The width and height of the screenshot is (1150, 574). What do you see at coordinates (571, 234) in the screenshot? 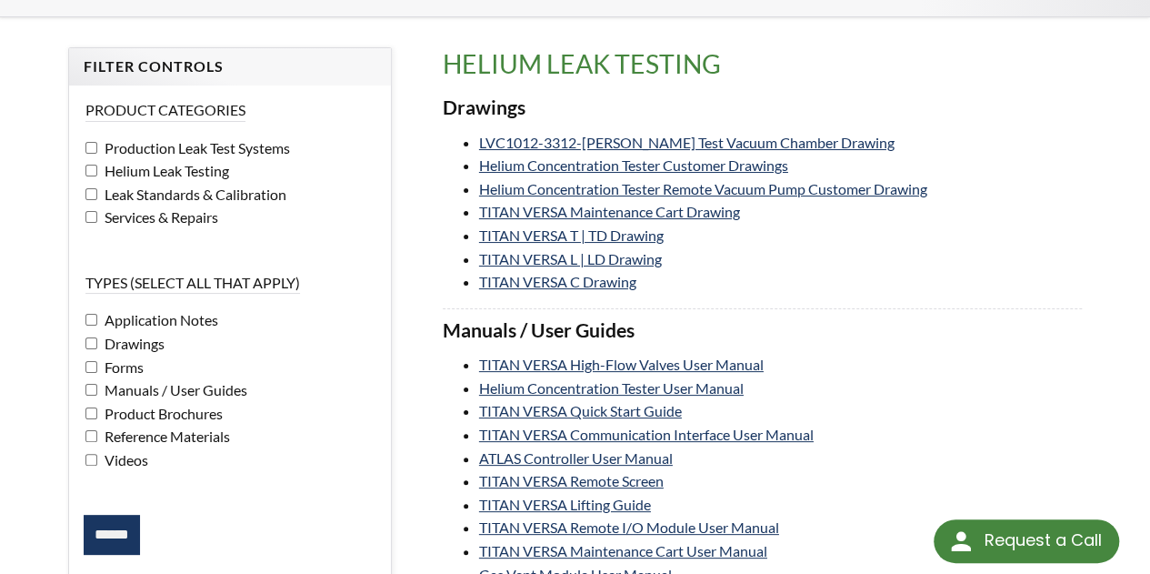
I see `a: TITAN VERSA T | TD Drawing` at bounding box center [571, 234].